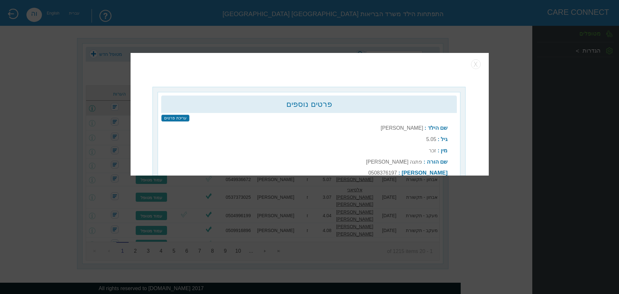  I want to click on b: גיל, so click(444, 139).